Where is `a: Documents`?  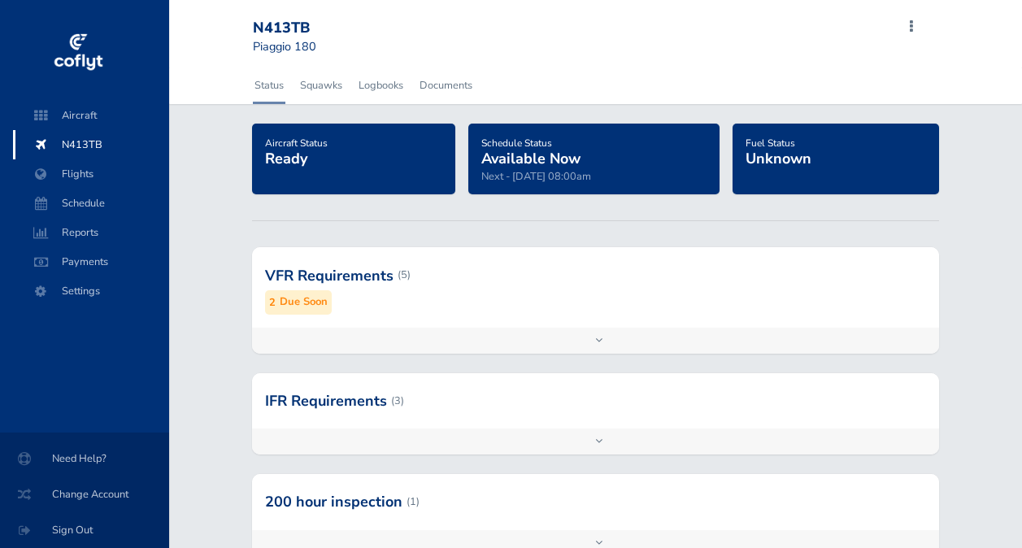 a: Documents is located at coordinates (446, 85).